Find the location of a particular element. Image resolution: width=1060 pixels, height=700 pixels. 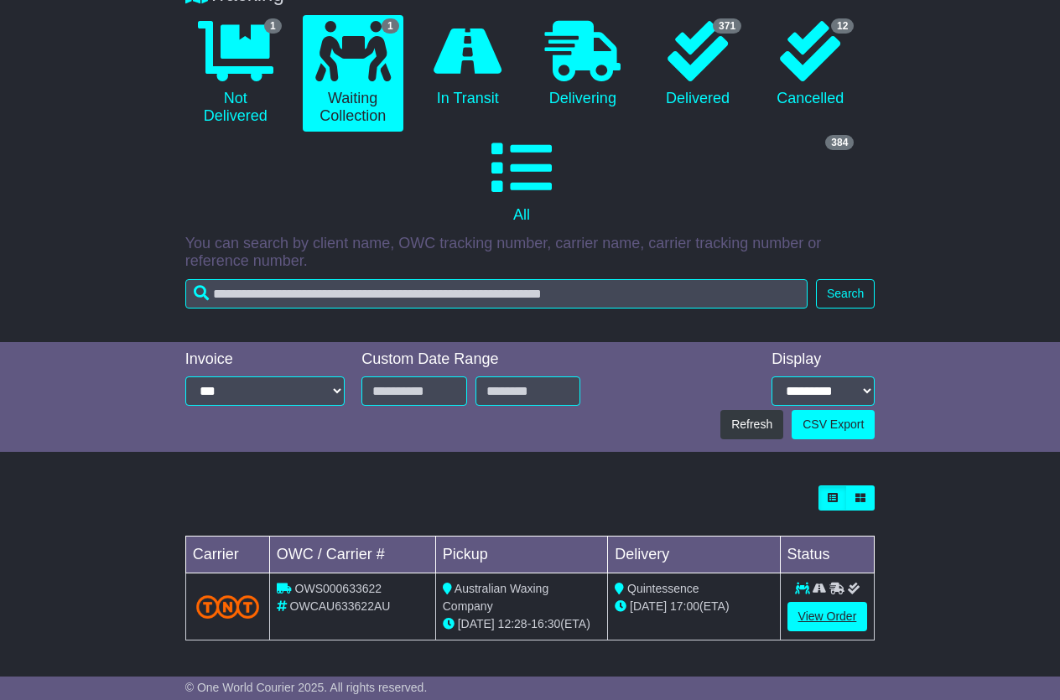

span: Australian Waxing Company is located at coordinates (496, 597).